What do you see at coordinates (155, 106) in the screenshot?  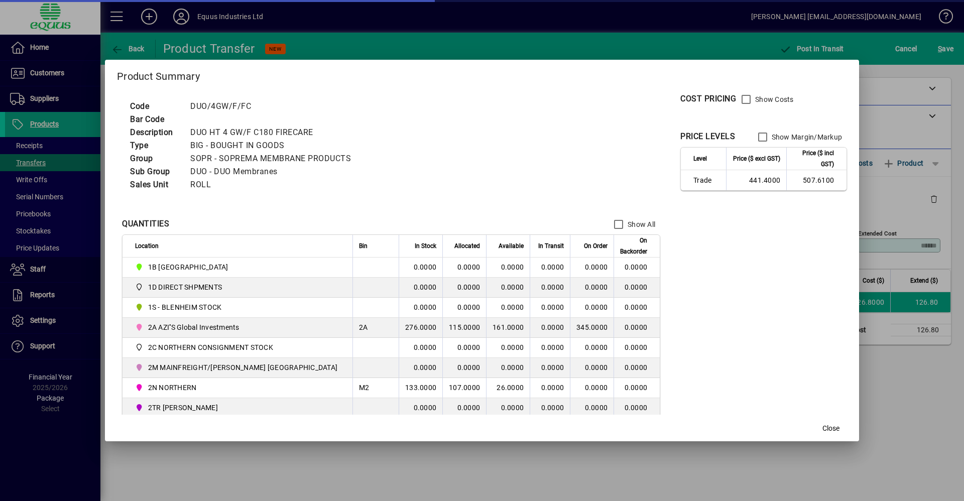 I see `td: Code` at bounding box center [155, 106].